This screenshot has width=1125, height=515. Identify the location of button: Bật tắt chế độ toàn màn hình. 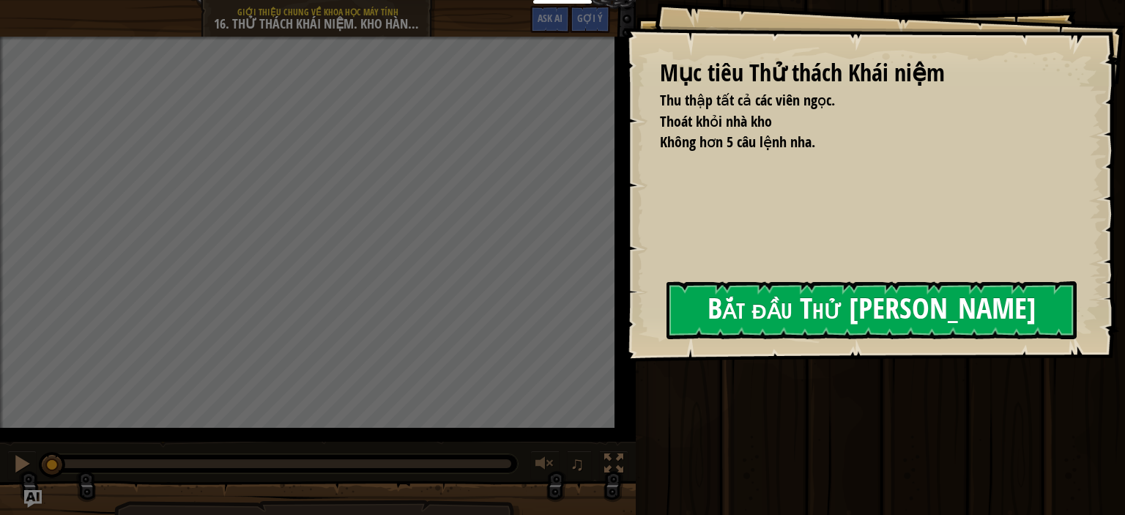
(614, 465).